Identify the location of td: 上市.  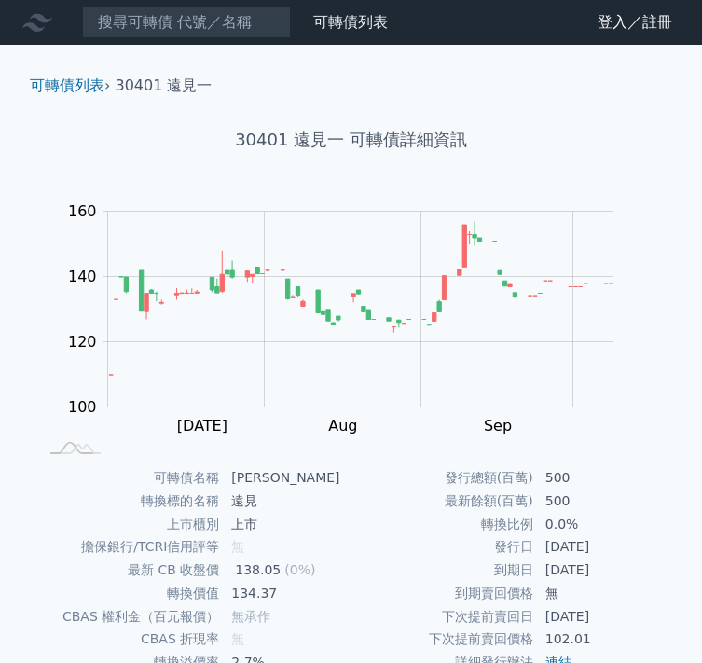
(285, 524).